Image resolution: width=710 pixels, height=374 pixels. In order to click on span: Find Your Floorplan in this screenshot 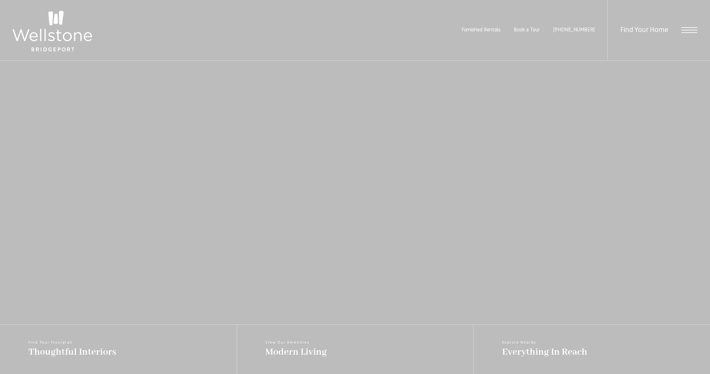, I will do `click(72, 343)`.